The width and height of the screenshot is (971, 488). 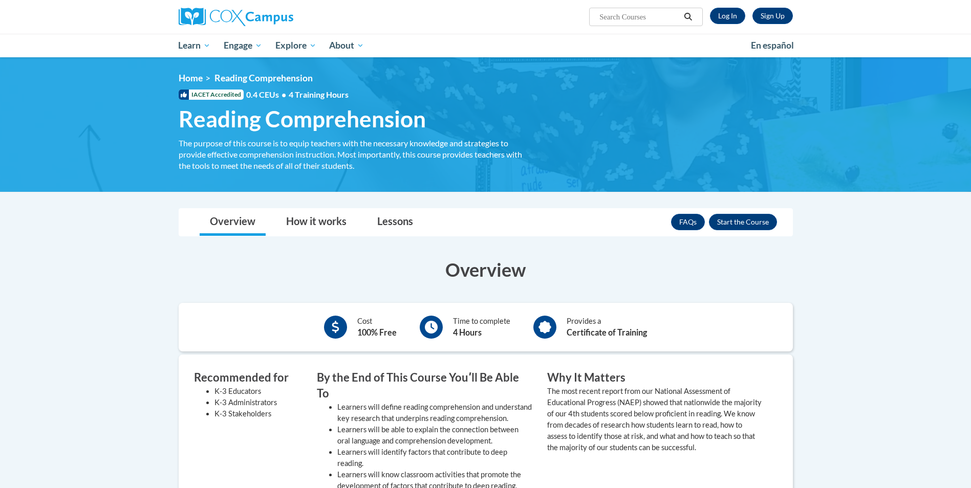 What do you see at coordinates (194, 46) in the screenshot?
I see `a: Learn` at bounding box center [194, 46].